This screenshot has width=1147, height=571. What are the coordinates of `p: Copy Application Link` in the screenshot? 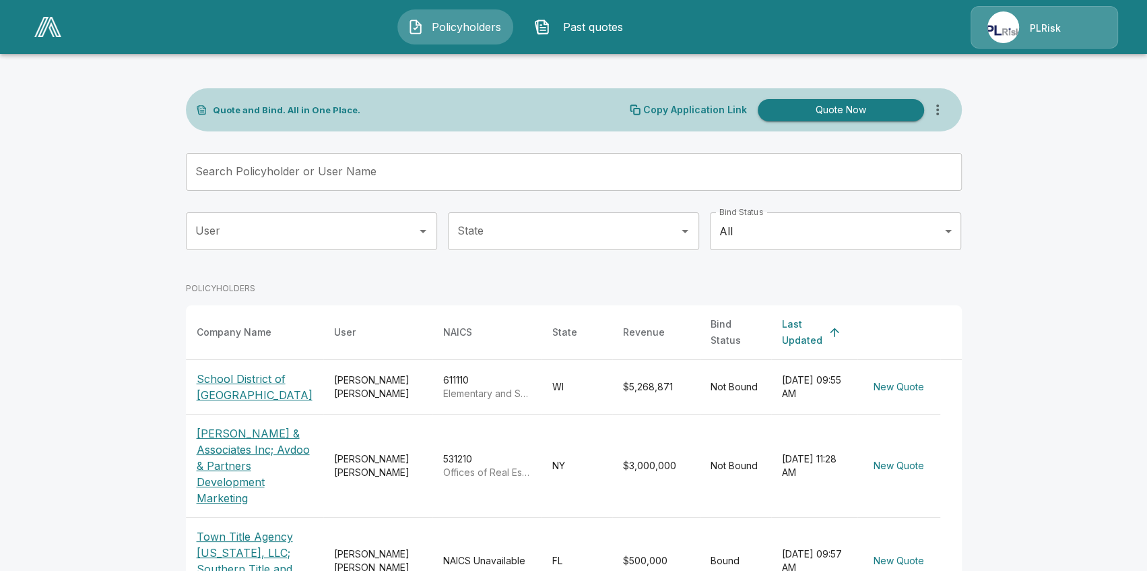 It's located at (695, 110).